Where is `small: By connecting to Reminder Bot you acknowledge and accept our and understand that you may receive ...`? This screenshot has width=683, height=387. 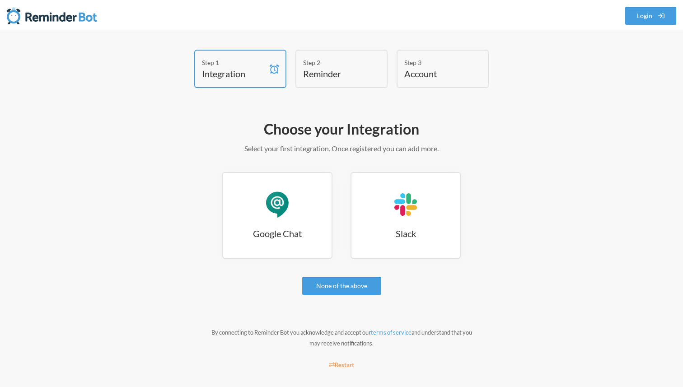
small: By connecting to Reminder Bot you acknowledge and accept our and understand that you may receive ... is located at coordinates (342, 338).